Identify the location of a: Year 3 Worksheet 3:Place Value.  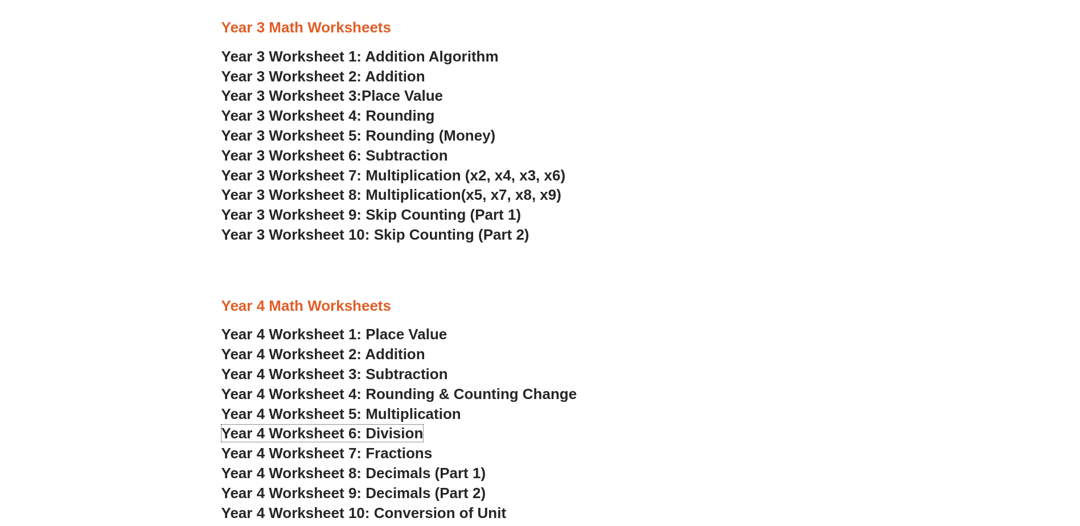
(333, 96).